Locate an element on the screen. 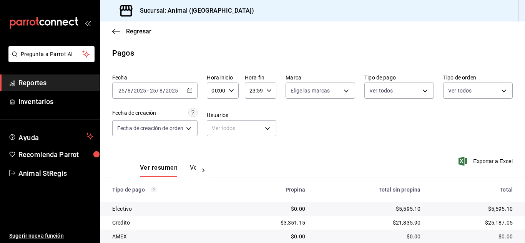 The width and height of the screenshot is (525, 243). span: Animal StRegis is located at coordinates (56, 173).